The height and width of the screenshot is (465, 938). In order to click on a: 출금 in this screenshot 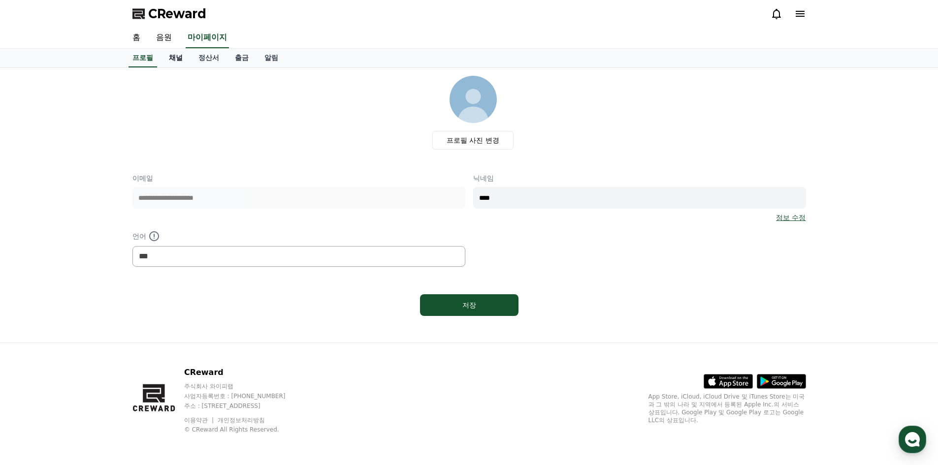, I will do `click(242, 58)`.